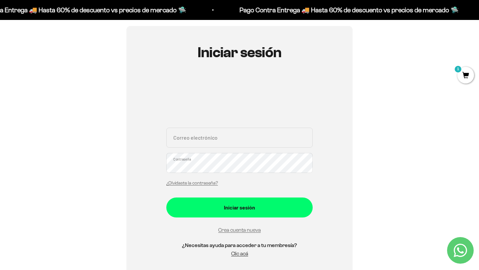 The image size is (479, 270). What do you see at coordinates (239, 53) in the screenshot?
I see `h1: Iniciar sesión` at bounding box center [239, 53].